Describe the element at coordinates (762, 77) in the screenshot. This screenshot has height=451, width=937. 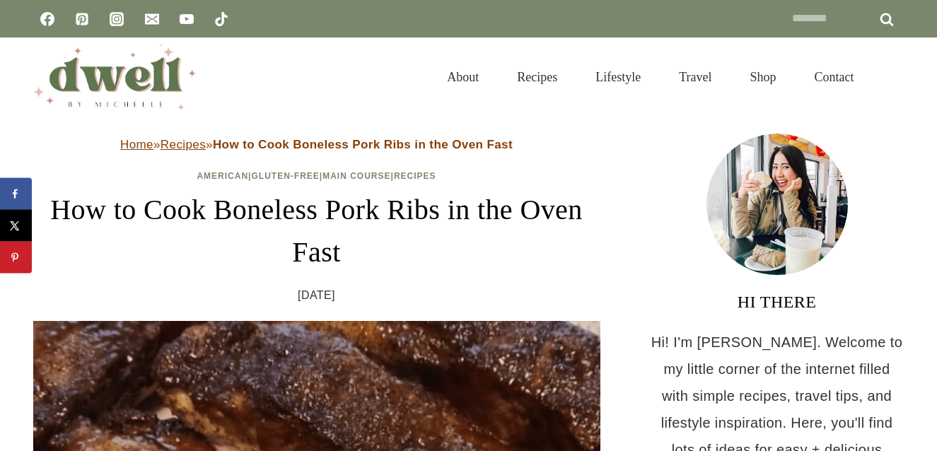
I see `a: Shop` at that location.